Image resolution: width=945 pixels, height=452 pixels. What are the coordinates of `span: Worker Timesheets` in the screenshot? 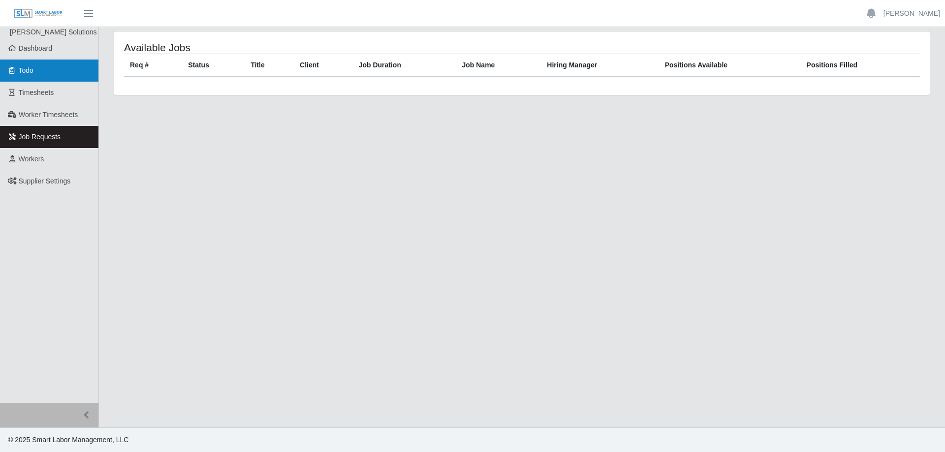 It's located at (48, 115).